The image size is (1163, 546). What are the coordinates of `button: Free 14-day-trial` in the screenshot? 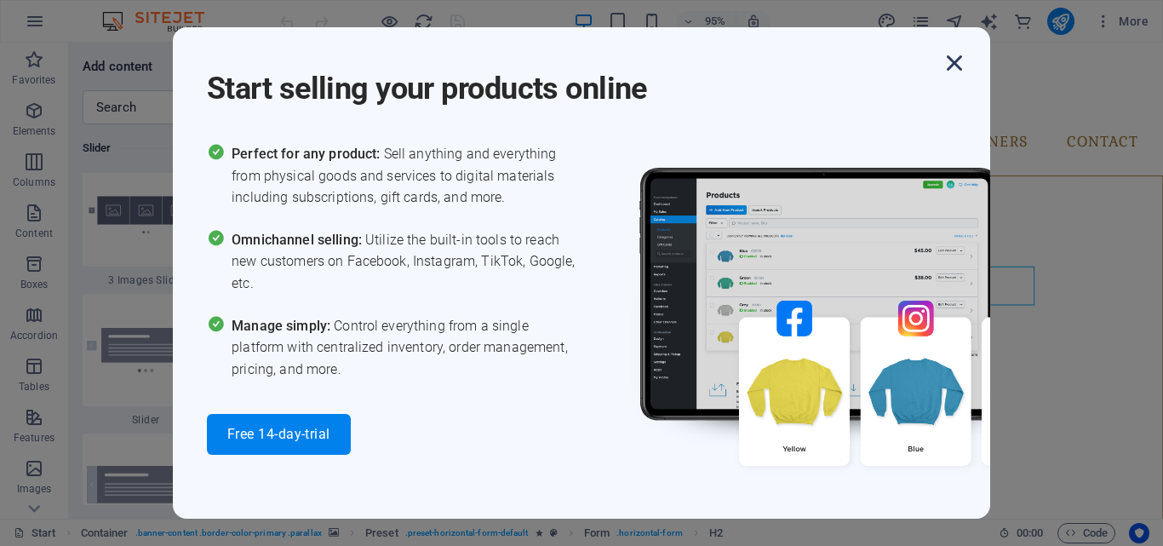 It's located at (278, 434).